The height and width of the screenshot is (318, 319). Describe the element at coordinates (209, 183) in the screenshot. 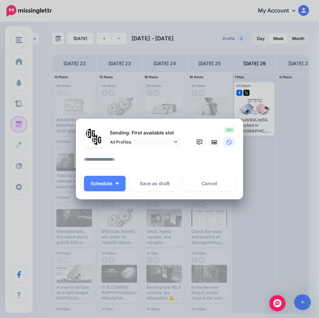

I see `a: Cancel` at that location.